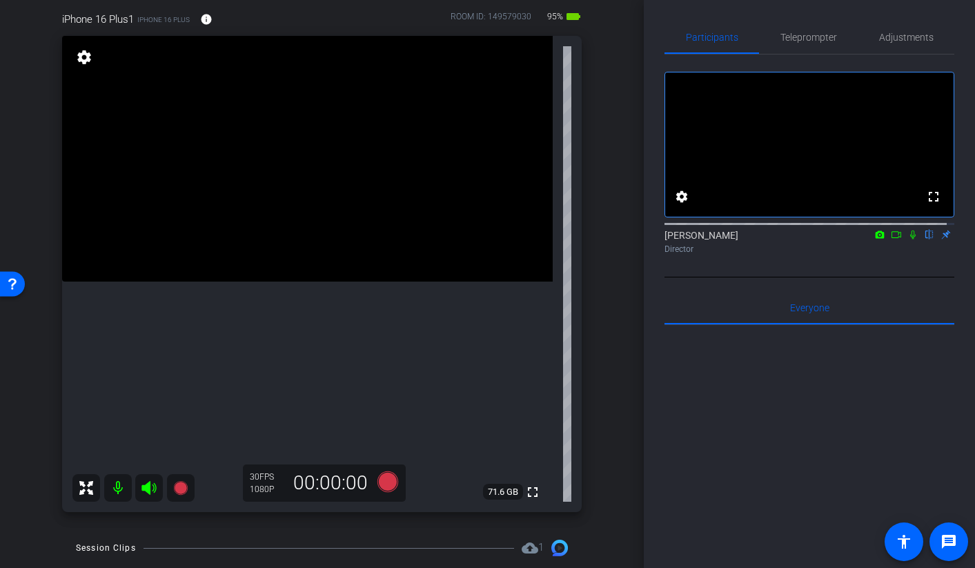 The width and height of the screenshot is (975, 568). What do you see at coordinates (574, 17) in the screenshot?
I see `mat-icon: battery_std` at bounding box center [574, 17].